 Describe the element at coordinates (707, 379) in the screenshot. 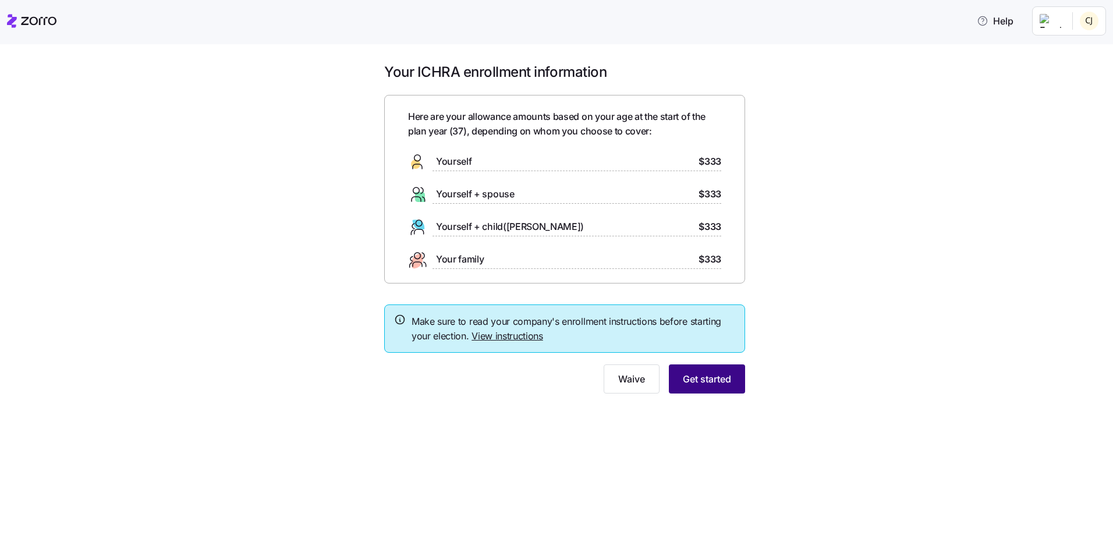

I see `button: Get started` at that location.